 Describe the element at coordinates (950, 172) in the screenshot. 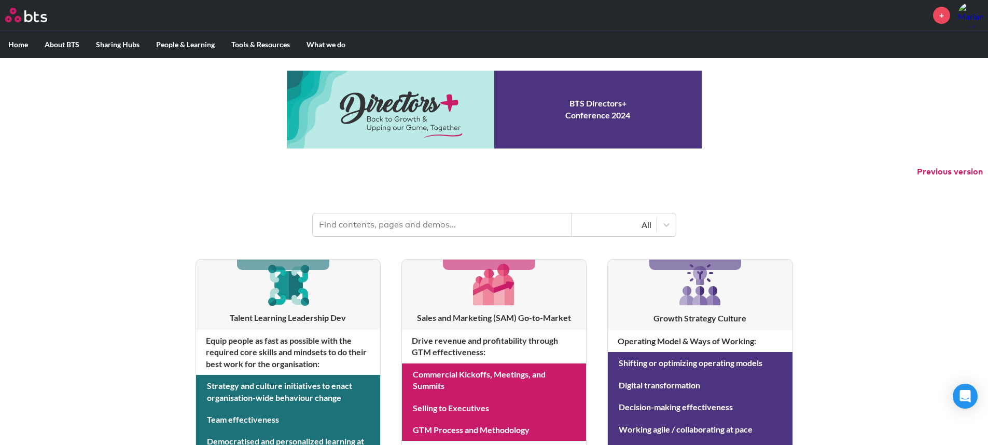

I see `button: Previous version` at that location.